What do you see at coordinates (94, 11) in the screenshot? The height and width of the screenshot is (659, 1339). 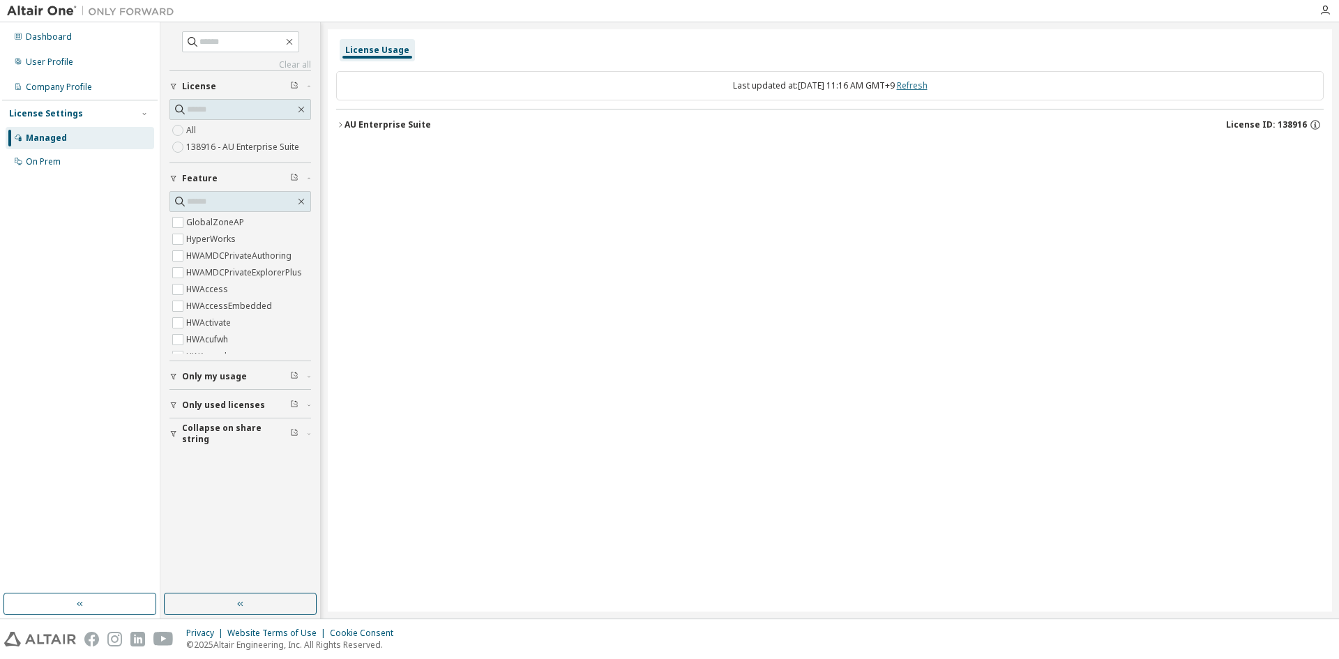 I see `img: Altair One` at bounding box center [94, 11].